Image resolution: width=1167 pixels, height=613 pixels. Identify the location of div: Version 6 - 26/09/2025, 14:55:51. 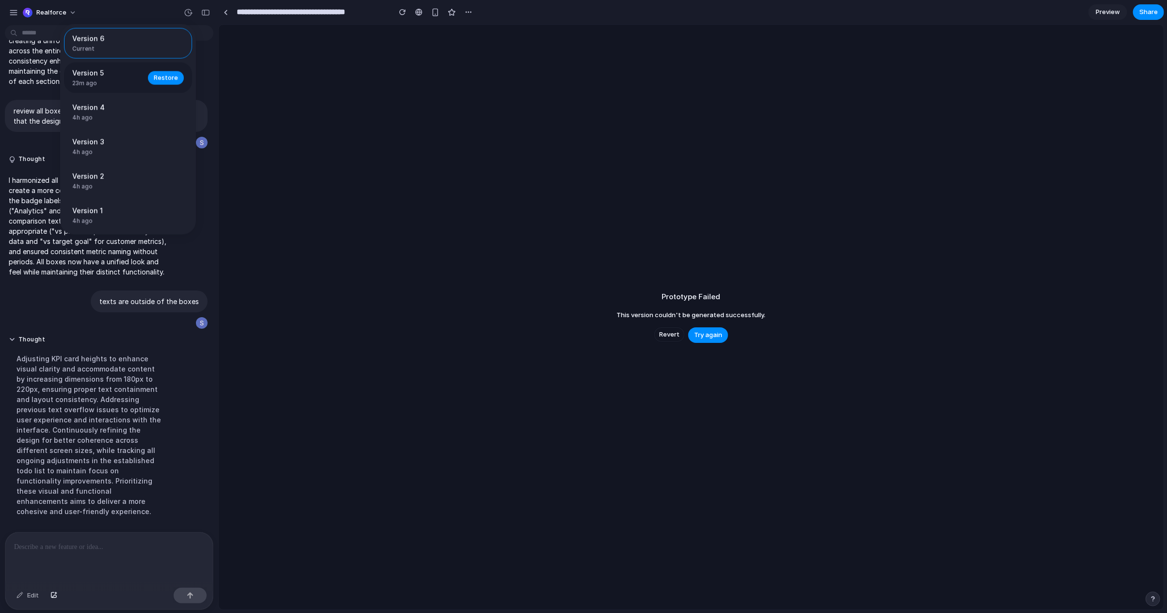
(128, 43).